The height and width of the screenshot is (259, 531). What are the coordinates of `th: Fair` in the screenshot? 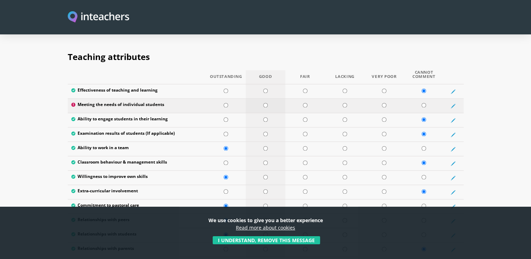 It's located at (305, 77).